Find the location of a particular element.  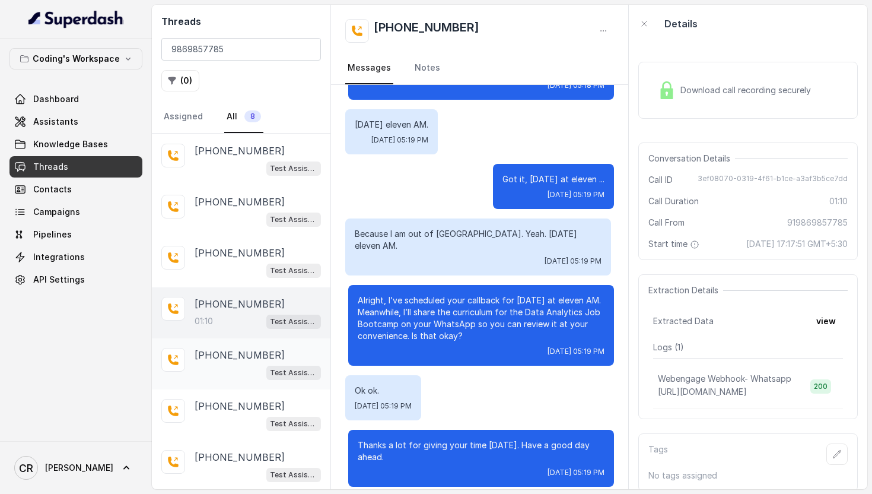

a: Campaigns is located at coordinates (76, 212).